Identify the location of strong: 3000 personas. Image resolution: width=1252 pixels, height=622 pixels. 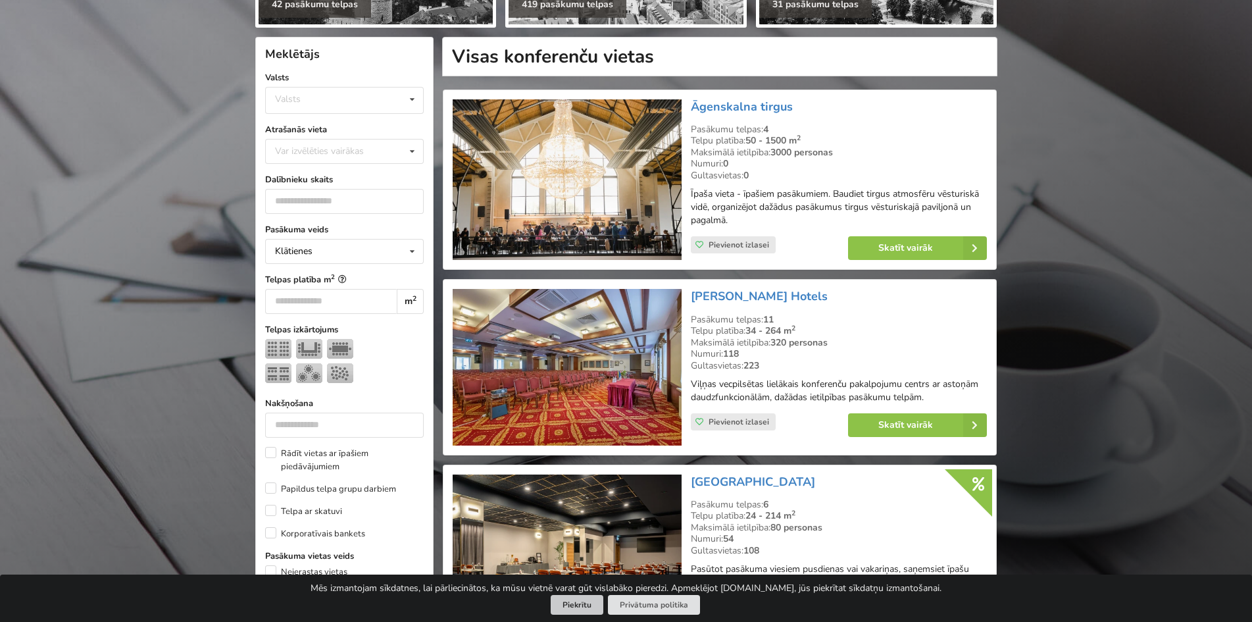
(801, 152).